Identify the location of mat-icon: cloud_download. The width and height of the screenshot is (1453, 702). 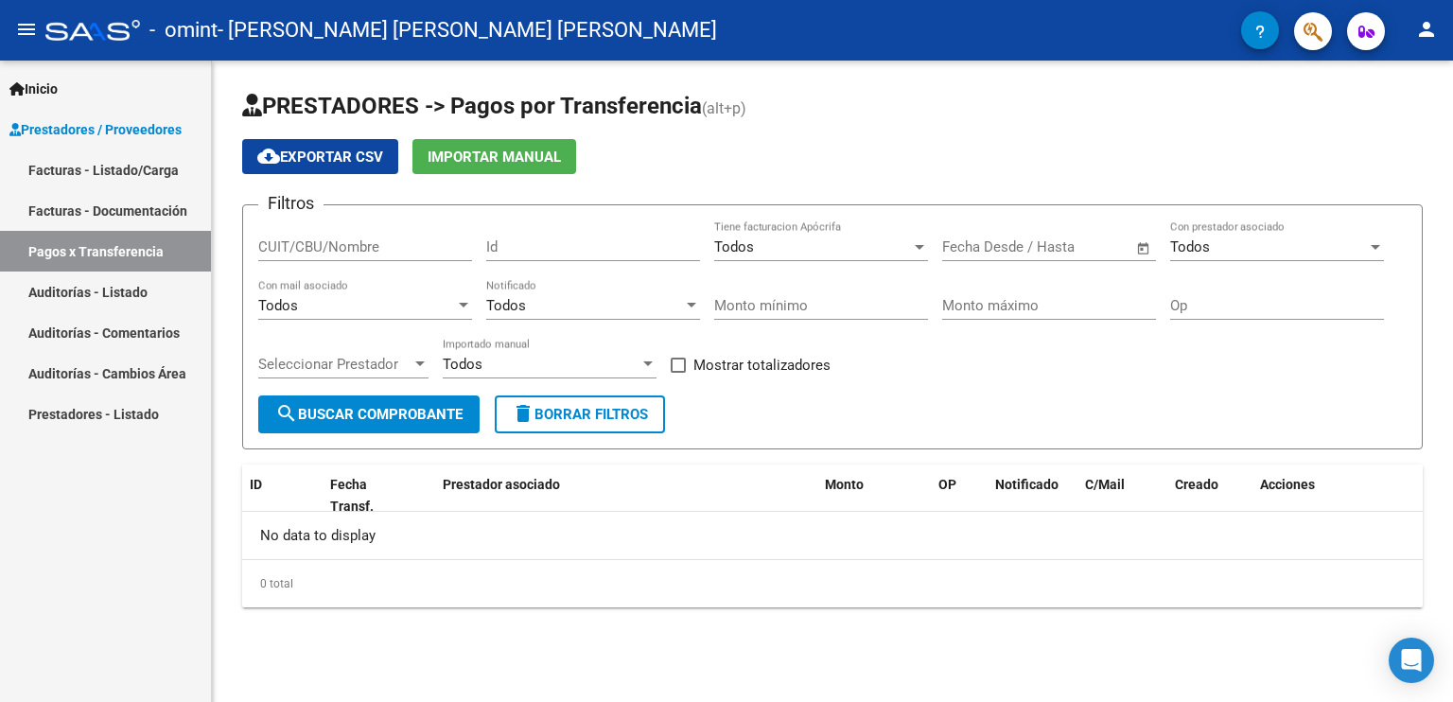
(269, 156).